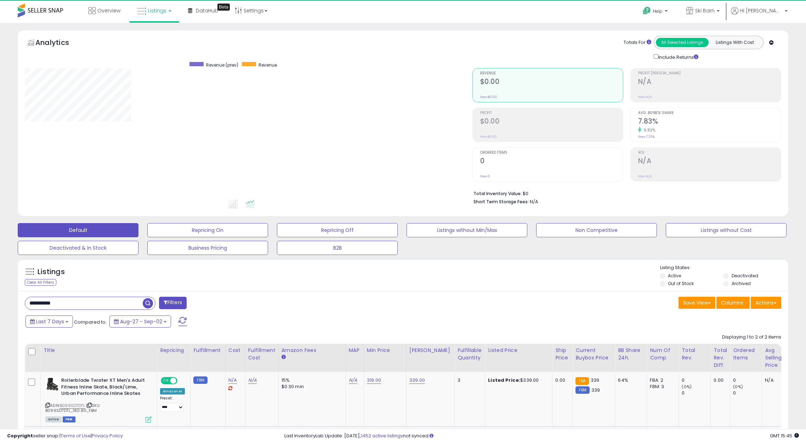 The image size is (806, 443). Describe the element at coordinates (50, 322) in the screenshot. I see `span: Last 7 Days` at that location.